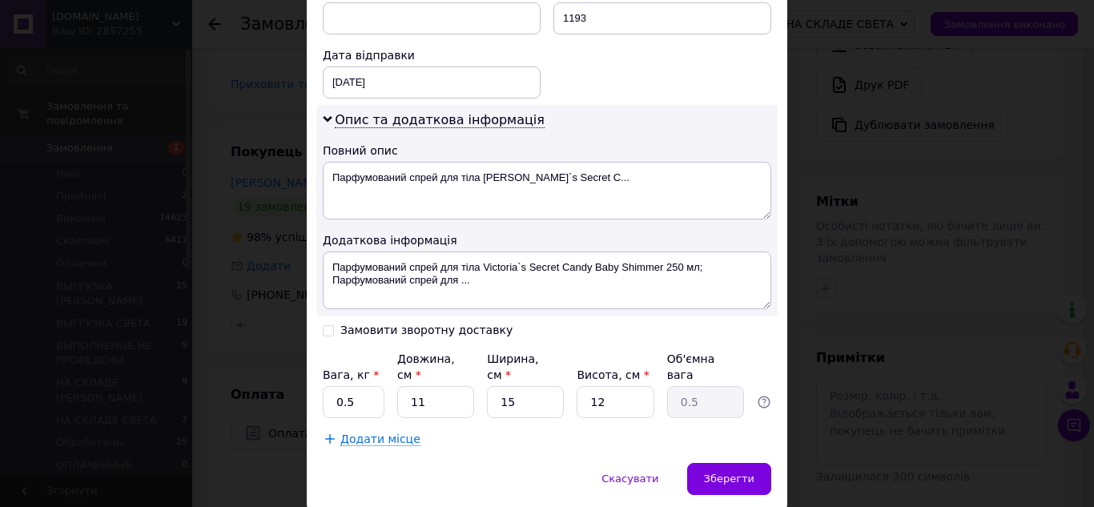 This screenshot has width=1094, height=507. I want to click on label: Висота, см, so click(613, 375).